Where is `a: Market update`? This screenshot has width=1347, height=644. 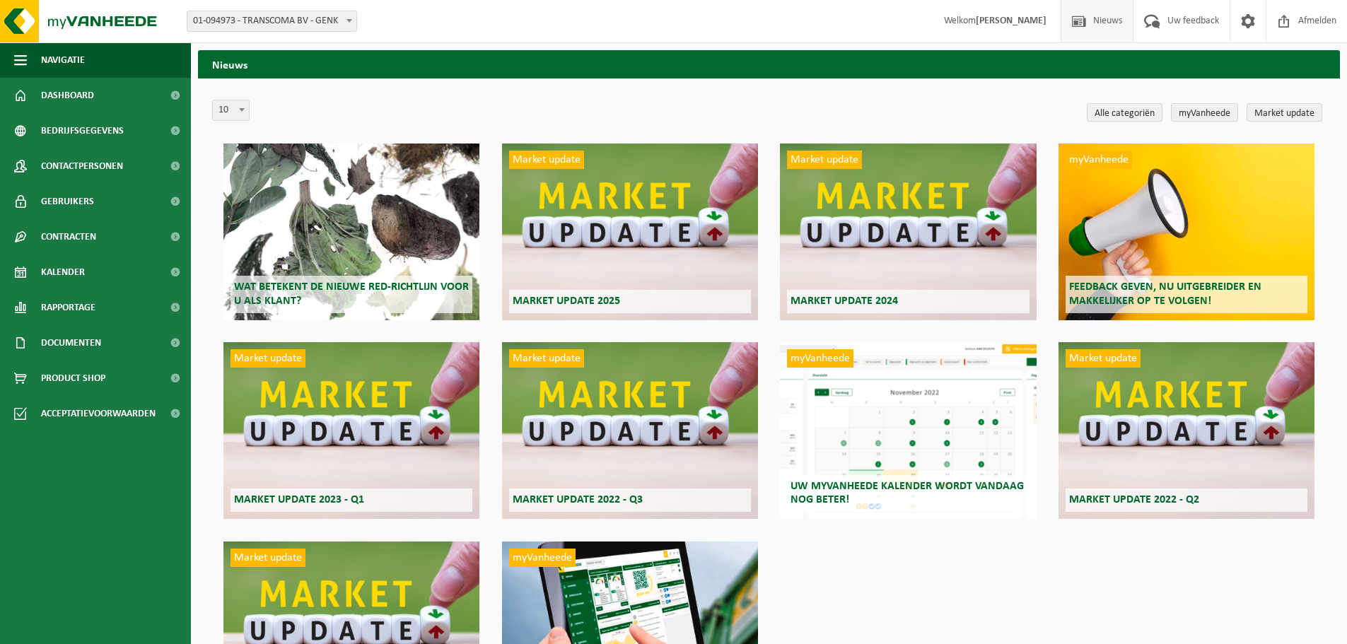 a: Market update is located at coordinates (1284, 112).